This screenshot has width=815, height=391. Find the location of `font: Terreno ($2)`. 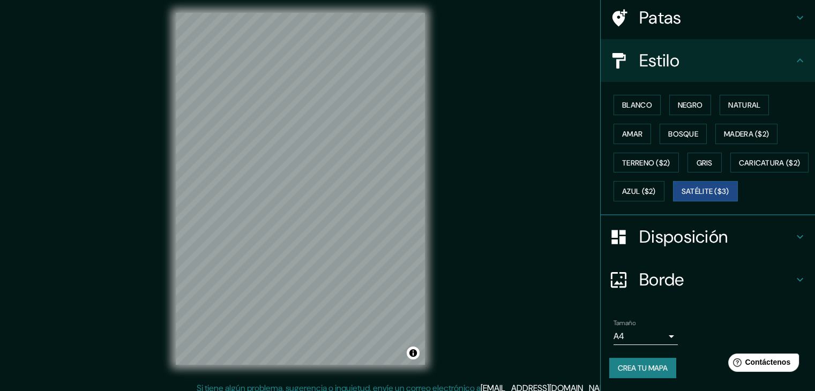

font: Terreno ($2) is located at coordinates (646, 163).